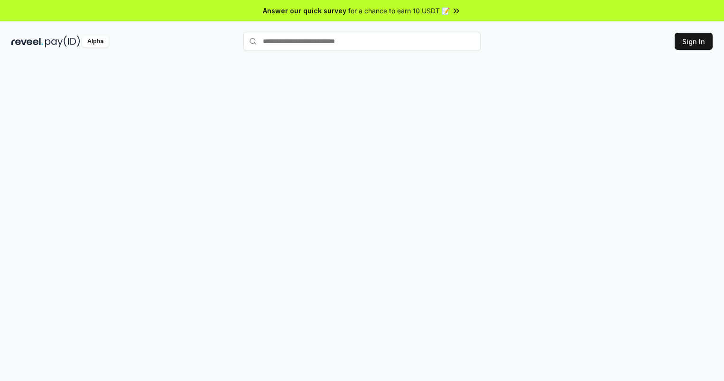 Image resolution: width=724 pixels, height=381 pixels. I want to click on div: Alpha, so click(95, 41).